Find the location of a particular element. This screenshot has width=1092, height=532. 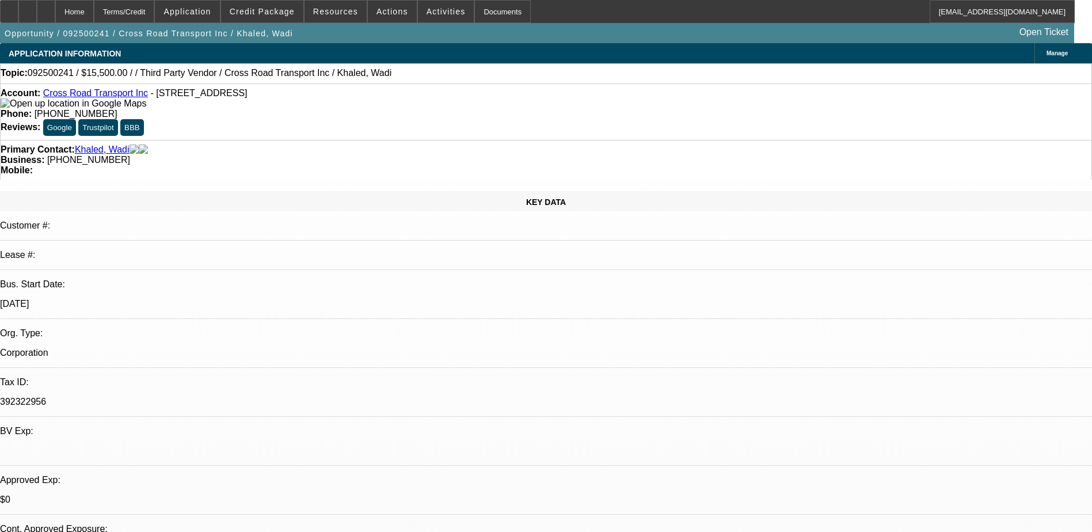

img: Open up location in Google Maps is located at coordinates (73, 104).